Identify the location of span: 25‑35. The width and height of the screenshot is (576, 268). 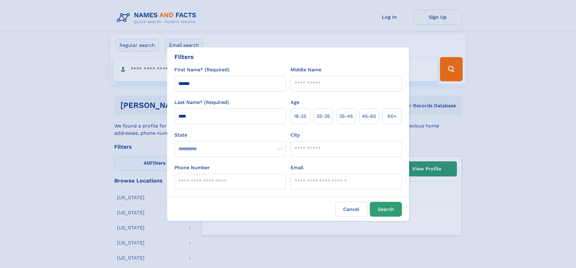
(323, 116).